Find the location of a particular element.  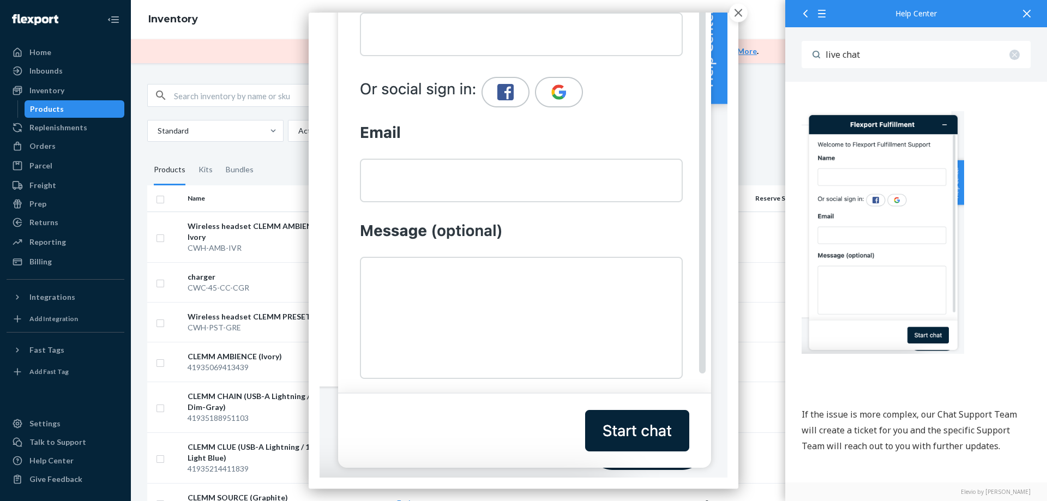

a: Settings is located at coordinates (65, 424).